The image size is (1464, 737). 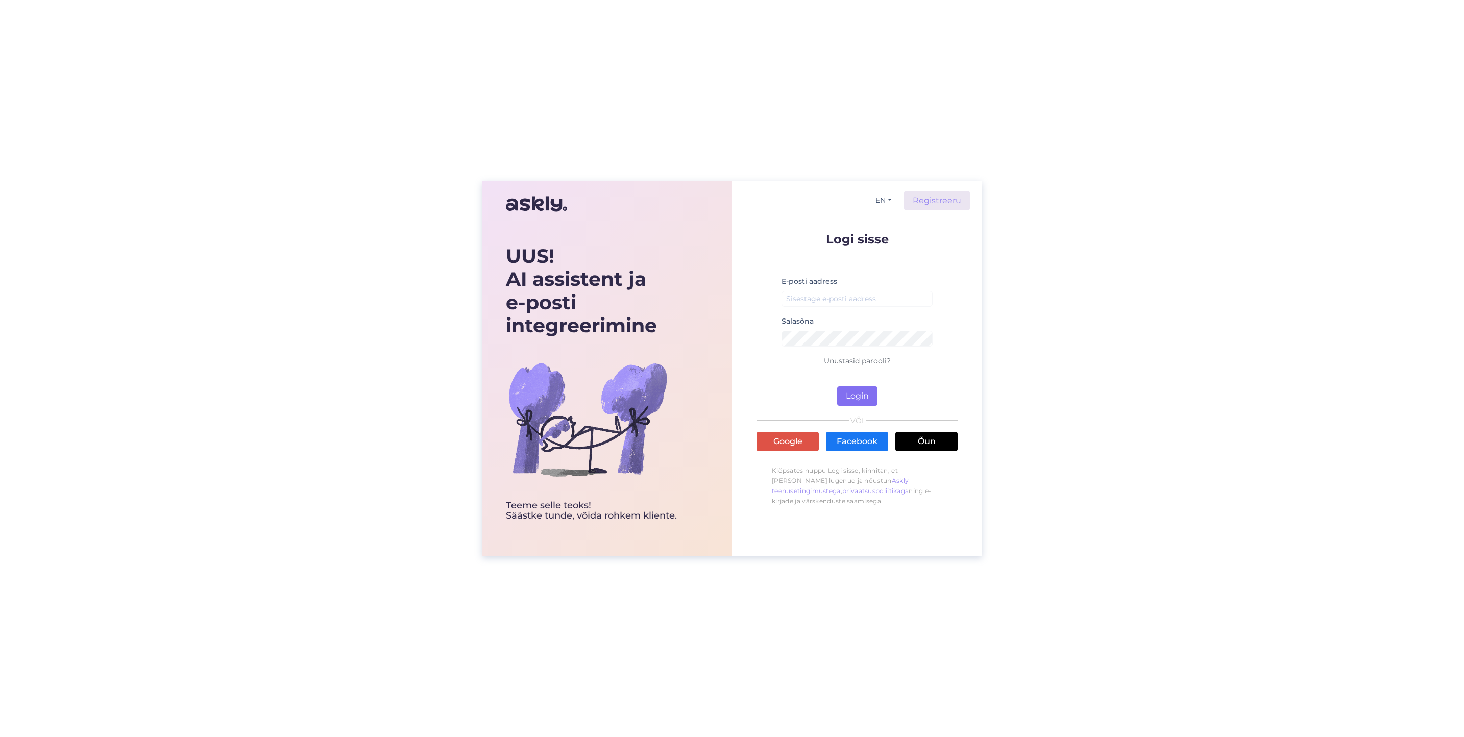 I want to click on div: Teeme selle teoks! Säästke tunde, võida rohkem kliente., so click(x=607, y=511).